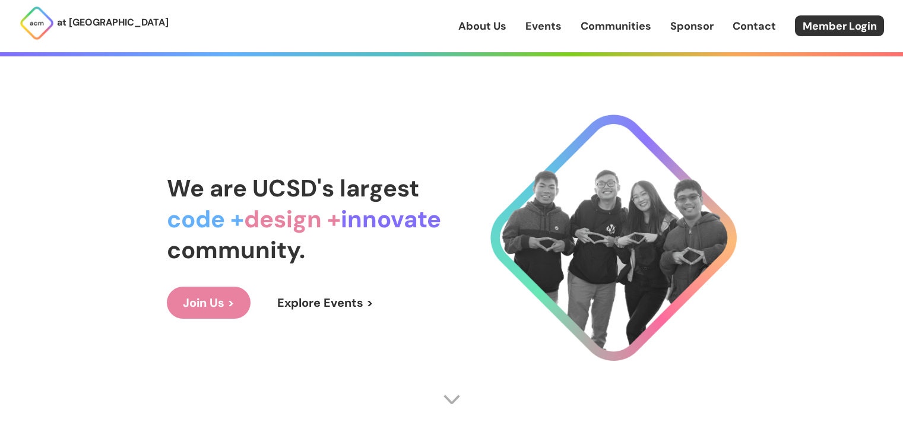  What do you see at coordinates (292, 219) in the screenshot?
I see `span: design +` at bounding box center [292, 219].